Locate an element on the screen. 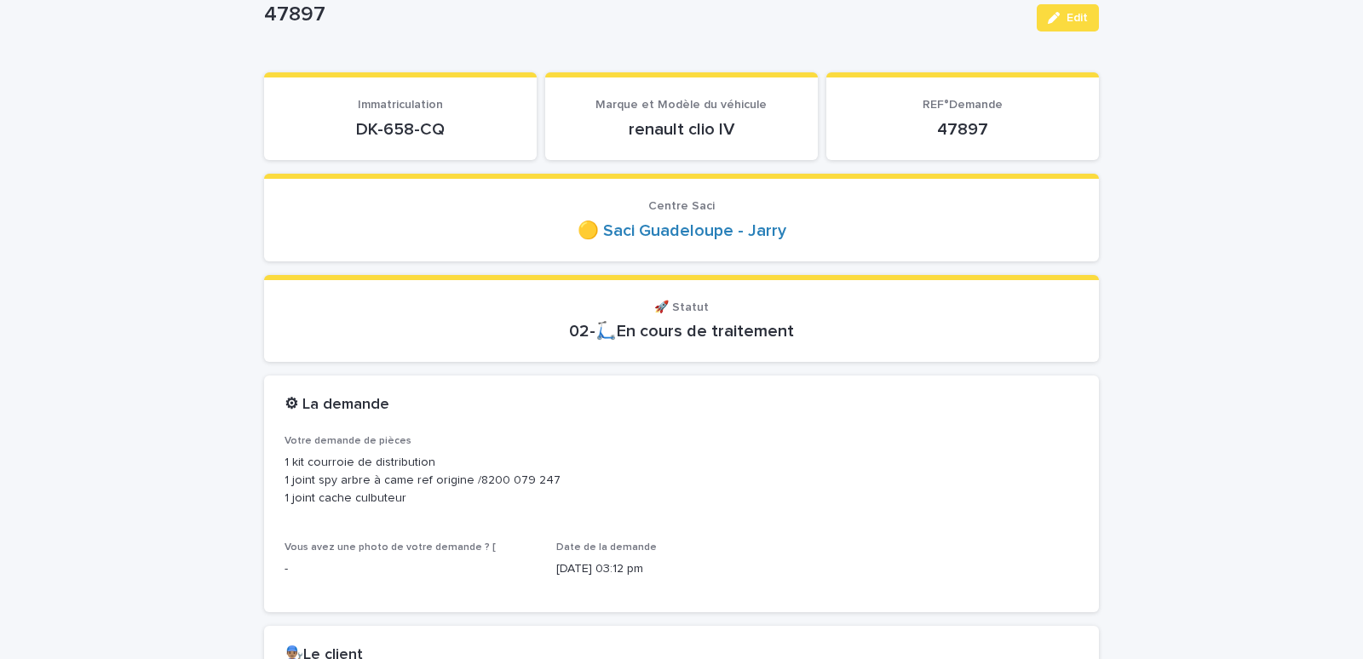 This screenshot has height=659, width=1363. span: Edit is located at coordinates (1077, 18).